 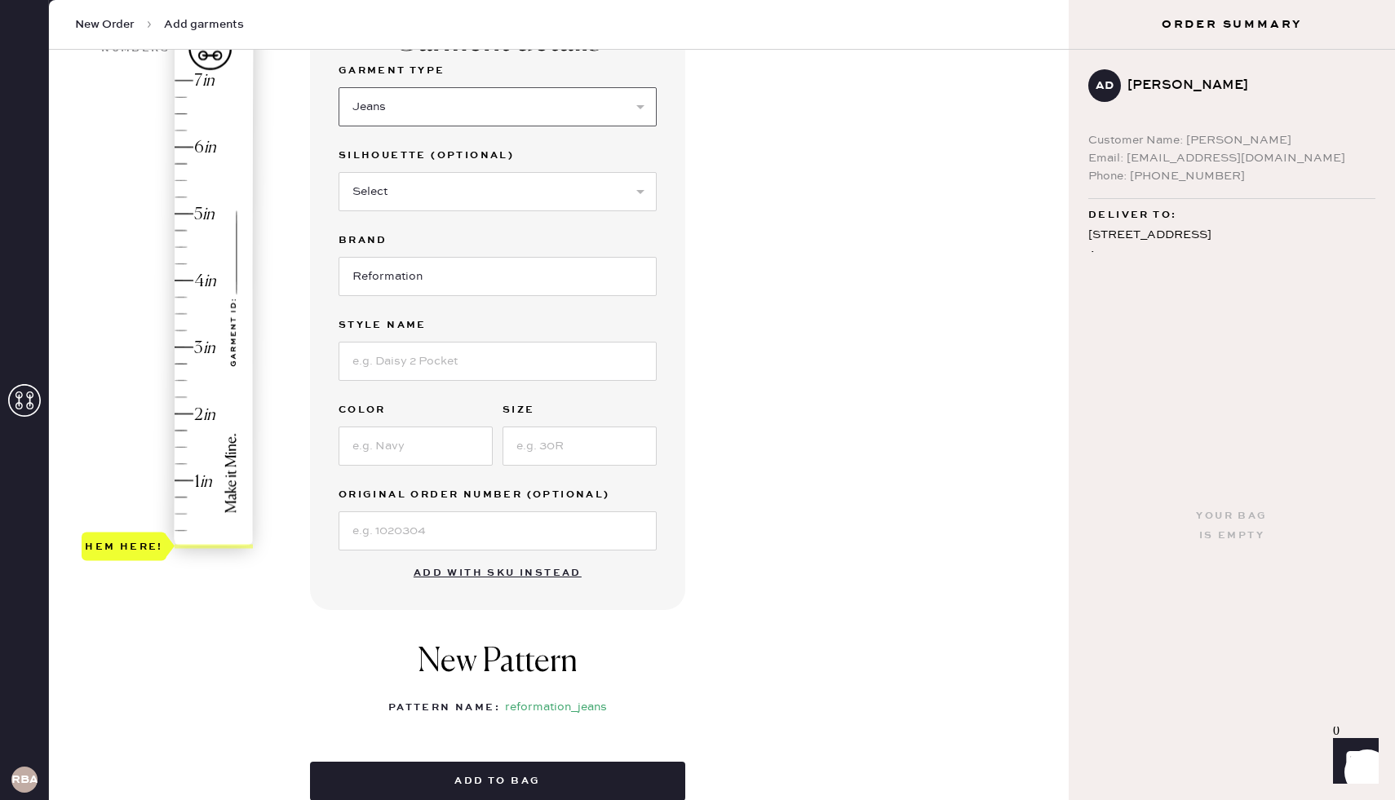 What do you see at coordinates (415, 410) in the screenshot?
I see `label: Color` at bounding box center [415, 410].